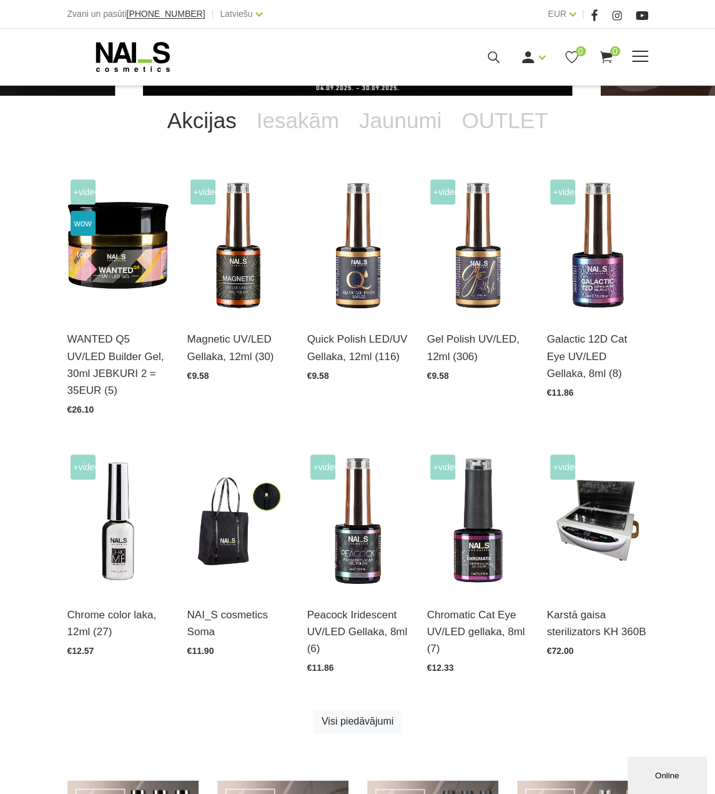 This screenshot has height=794, width=715. Describe the element at coordinates (238, 520) in the screenshot. I see `img: Ērta, eleganta, izturīga soma ar NAI_S cosmetics logo.Izmērs: 38 x 46 x 14 cm...` at that location.